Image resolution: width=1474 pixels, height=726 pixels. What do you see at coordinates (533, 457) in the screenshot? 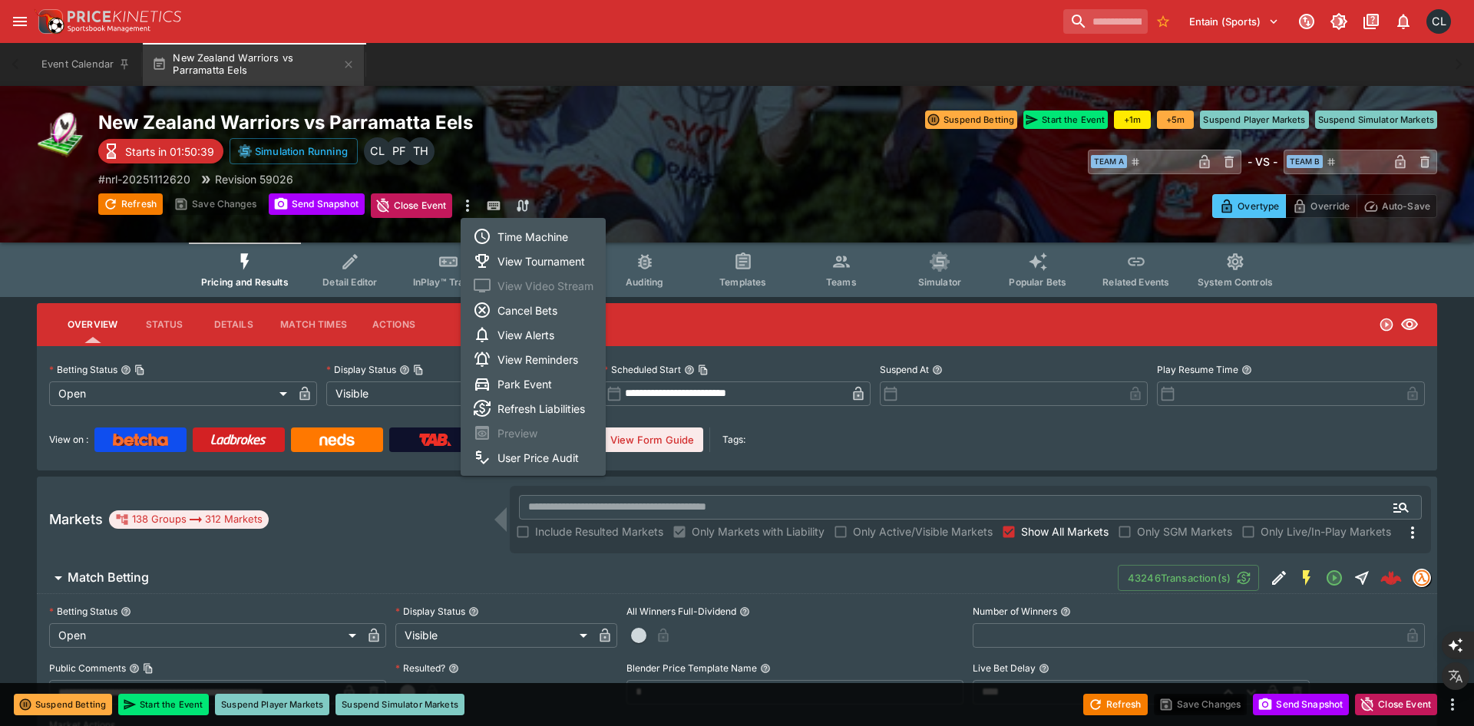
I see `li: User Price Audit` at bounding box center [533, 457].